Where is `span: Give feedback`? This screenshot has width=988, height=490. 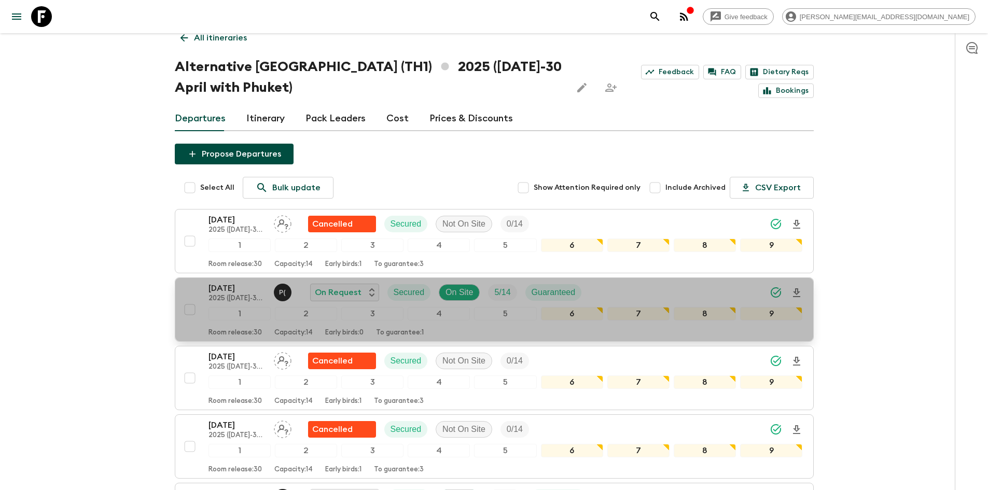
span: Give feedback is located at coordinates (746, 17).